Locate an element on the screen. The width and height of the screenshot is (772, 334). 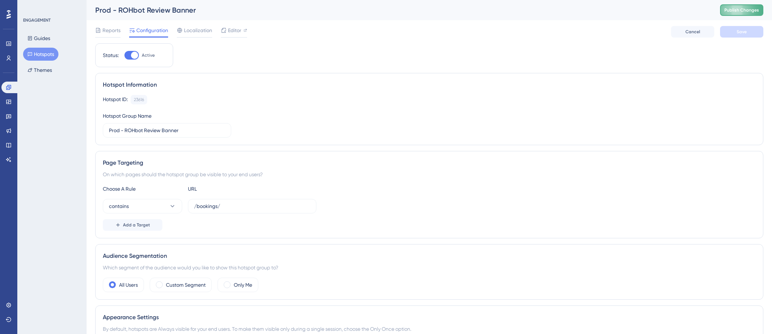
div: Hotspot Group Name is located at coordinates (127, 116).